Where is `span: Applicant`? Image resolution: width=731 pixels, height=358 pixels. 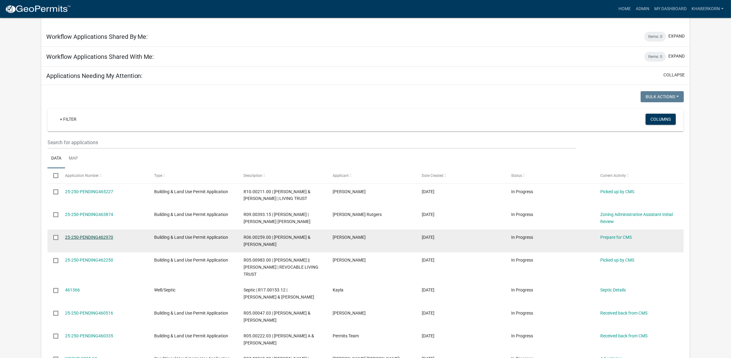 span: Applicant is located at coordinates (341, 176).